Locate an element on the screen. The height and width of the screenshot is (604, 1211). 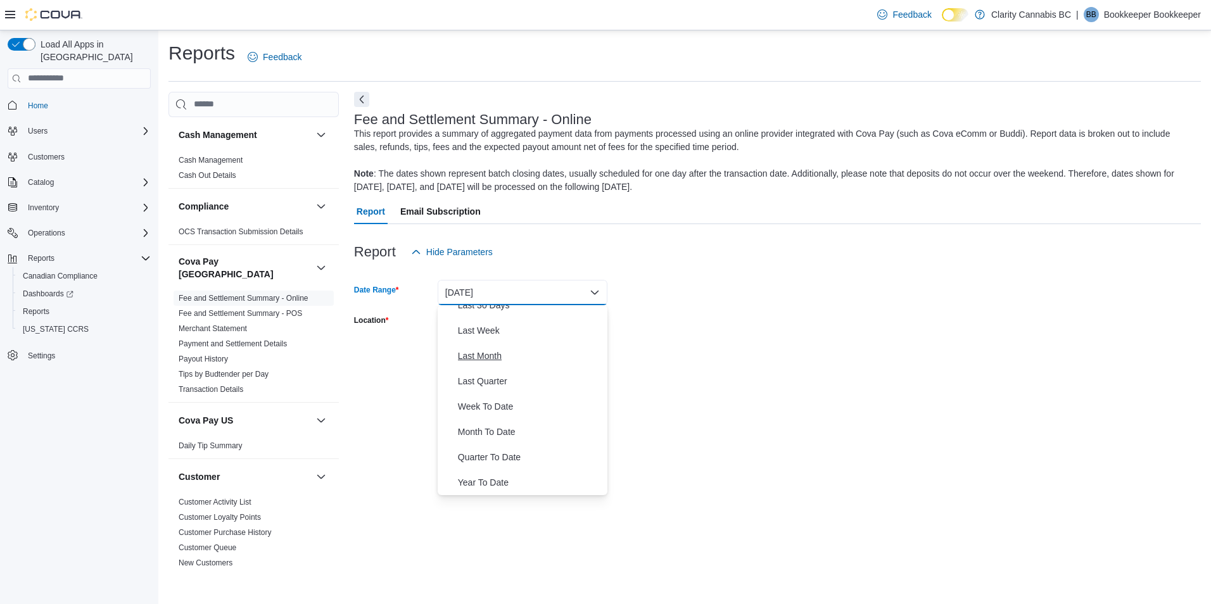
a: Dashboards is located at coordinates (84, 294).